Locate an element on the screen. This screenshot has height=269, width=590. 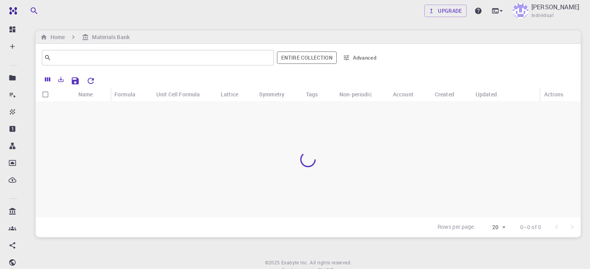
button: Export is located at coordinates (61, 79).